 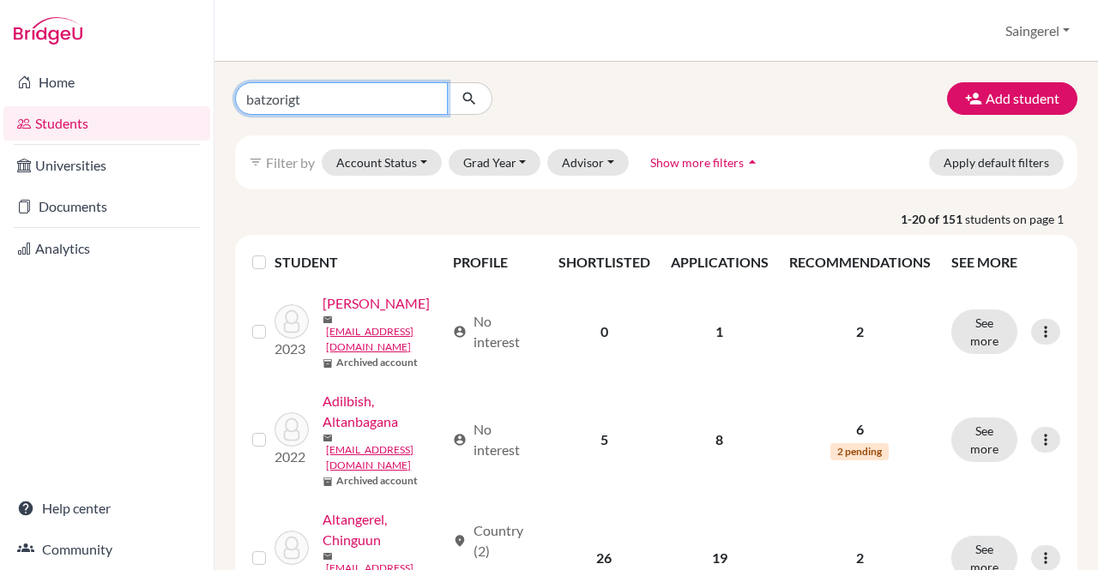 I want to click on th: APPLICATIONS, so click(x=719, y=262).